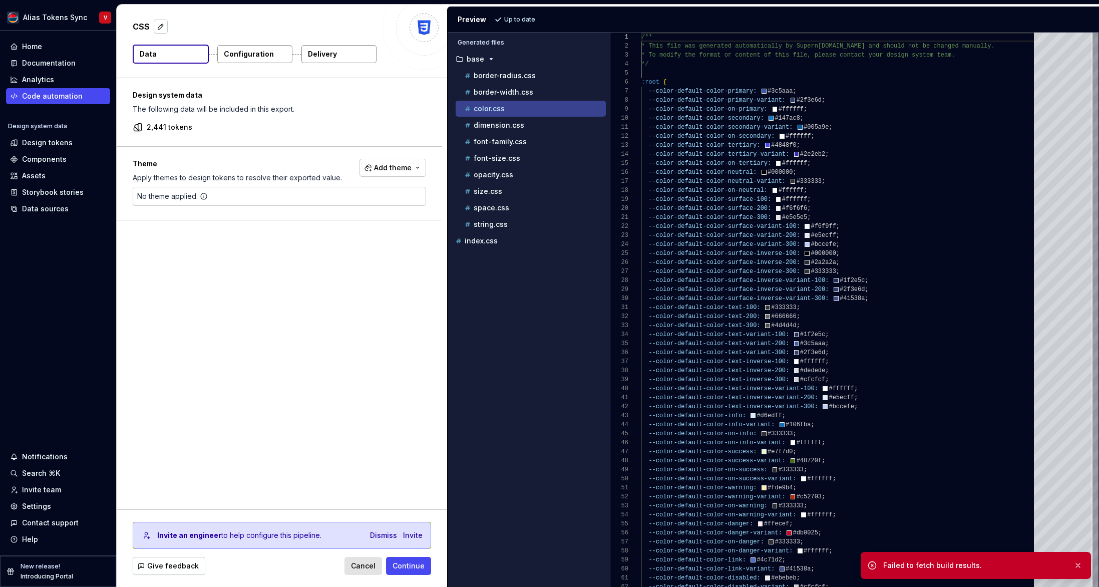 The height and width of the screenshot is (587, 1099). Describe the element at coordinates (37, 506) in the screenshot. I see `div: Settings` at that location.